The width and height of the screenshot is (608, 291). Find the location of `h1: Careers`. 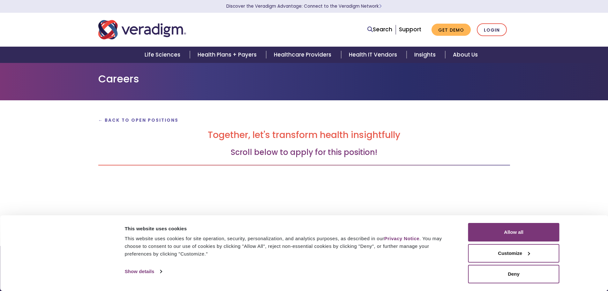

h1: Careers is located at coordinates (304, 79).